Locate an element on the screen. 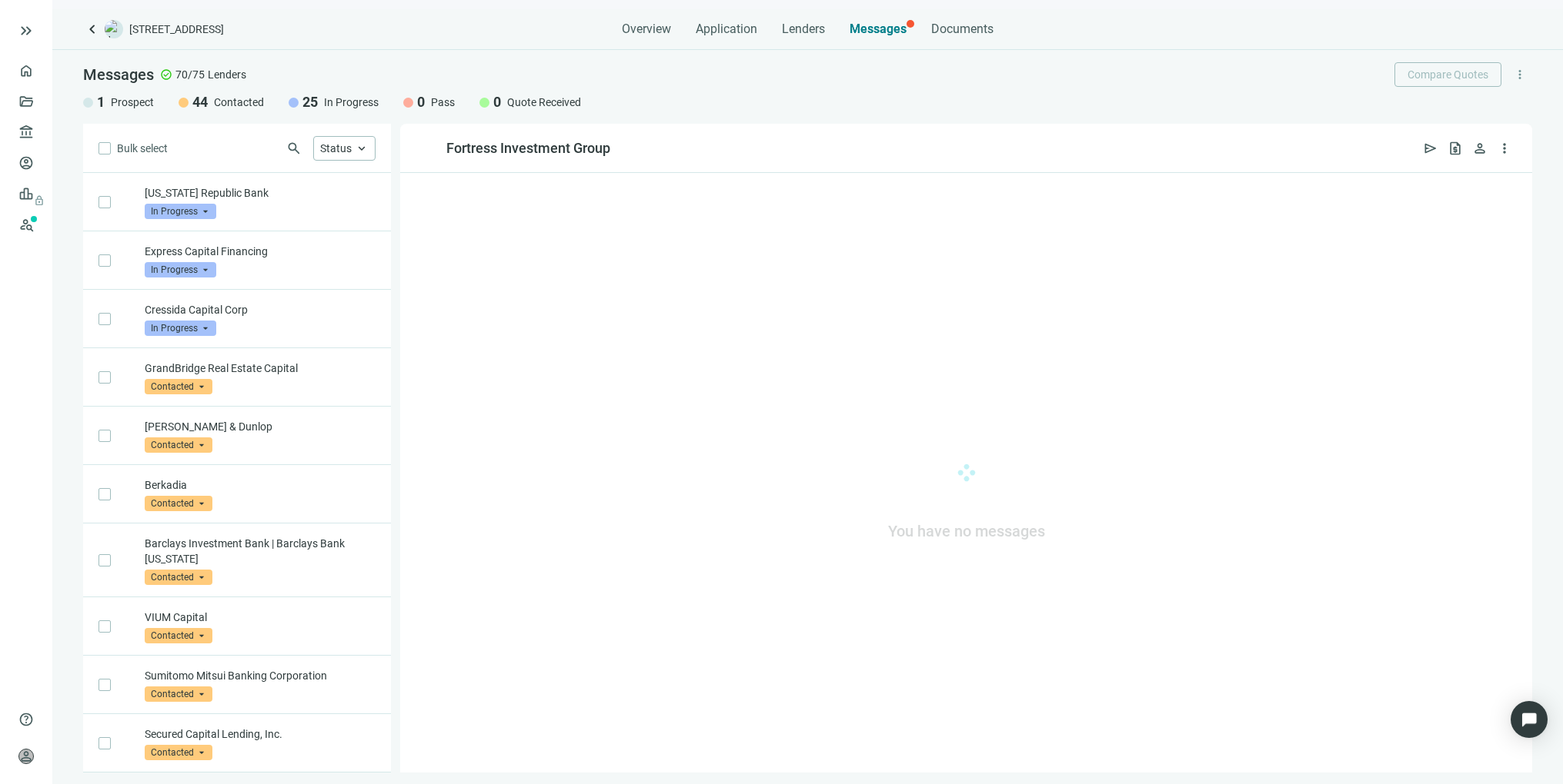 The width and height of the screenshot is (1563, 784). span: keyboard_double_arrow_right is located at coordinates (26, 31).